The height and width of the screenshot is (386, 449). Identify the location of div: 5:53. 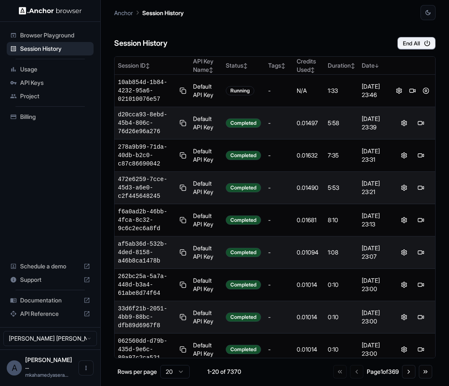
(341, 188).